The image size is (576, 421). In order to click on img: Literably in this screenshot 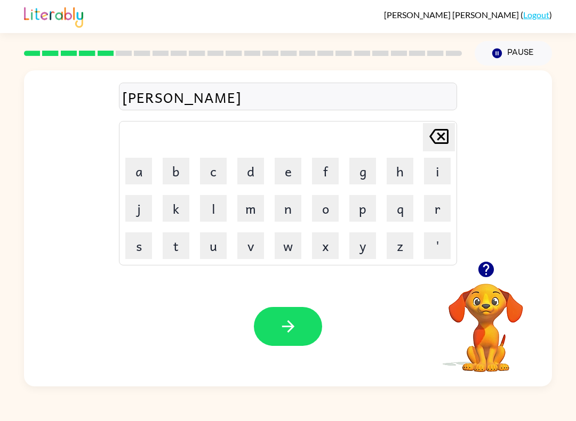, I will do `click(53, 16)`.